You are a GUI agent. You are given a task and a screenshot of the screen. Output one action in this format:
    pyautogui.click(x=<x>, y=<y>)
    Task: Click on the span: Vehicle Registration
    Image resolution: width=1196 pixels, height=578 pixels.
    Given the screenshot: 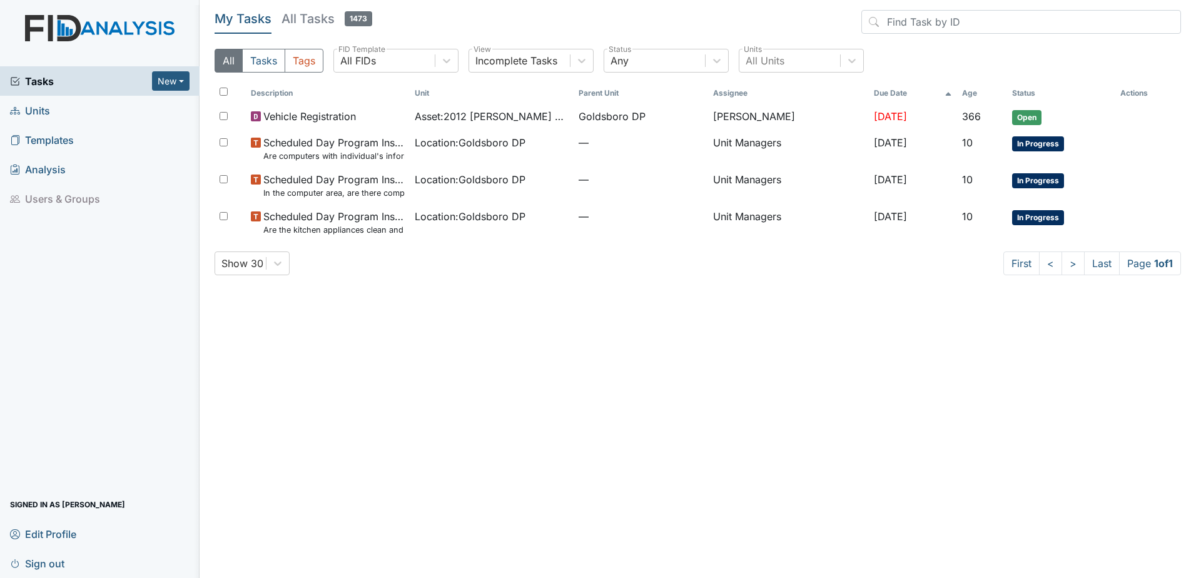 What is the action you would take?
    pyautogui.click(x=310, y=116)
    